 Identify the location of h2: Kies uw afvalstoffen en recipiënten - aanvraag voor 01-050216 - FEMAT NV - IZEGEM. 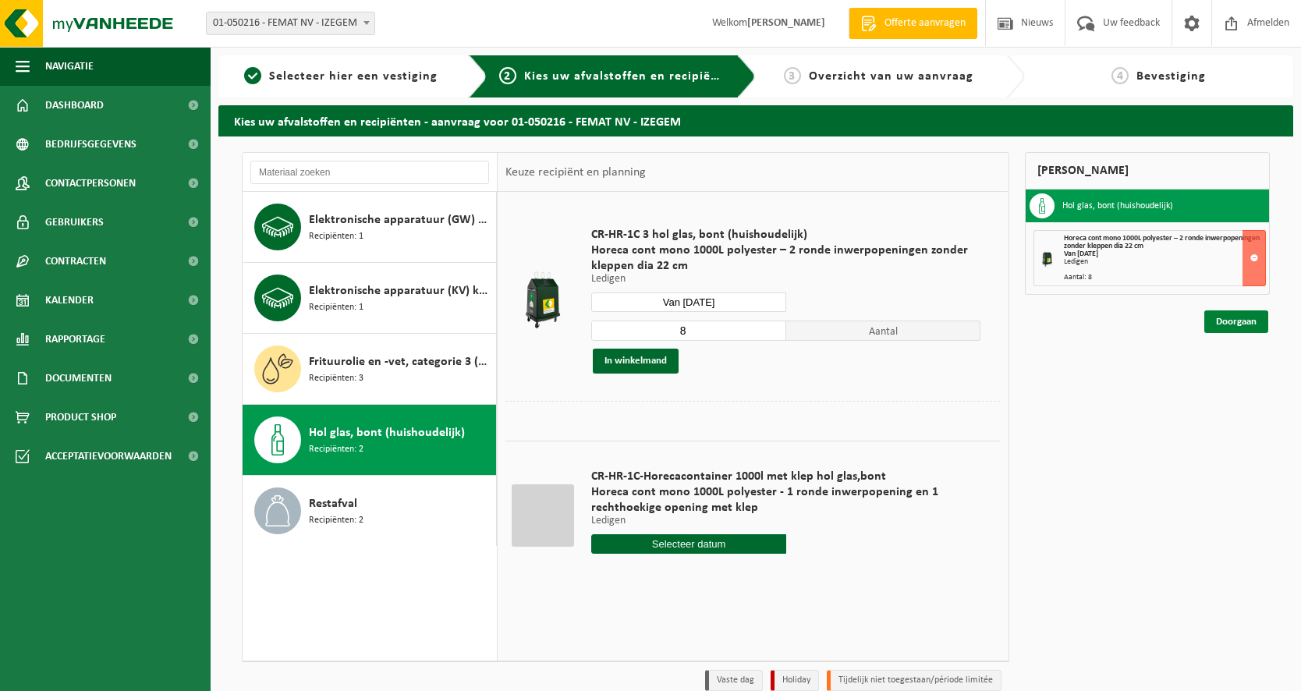
(756, 120).